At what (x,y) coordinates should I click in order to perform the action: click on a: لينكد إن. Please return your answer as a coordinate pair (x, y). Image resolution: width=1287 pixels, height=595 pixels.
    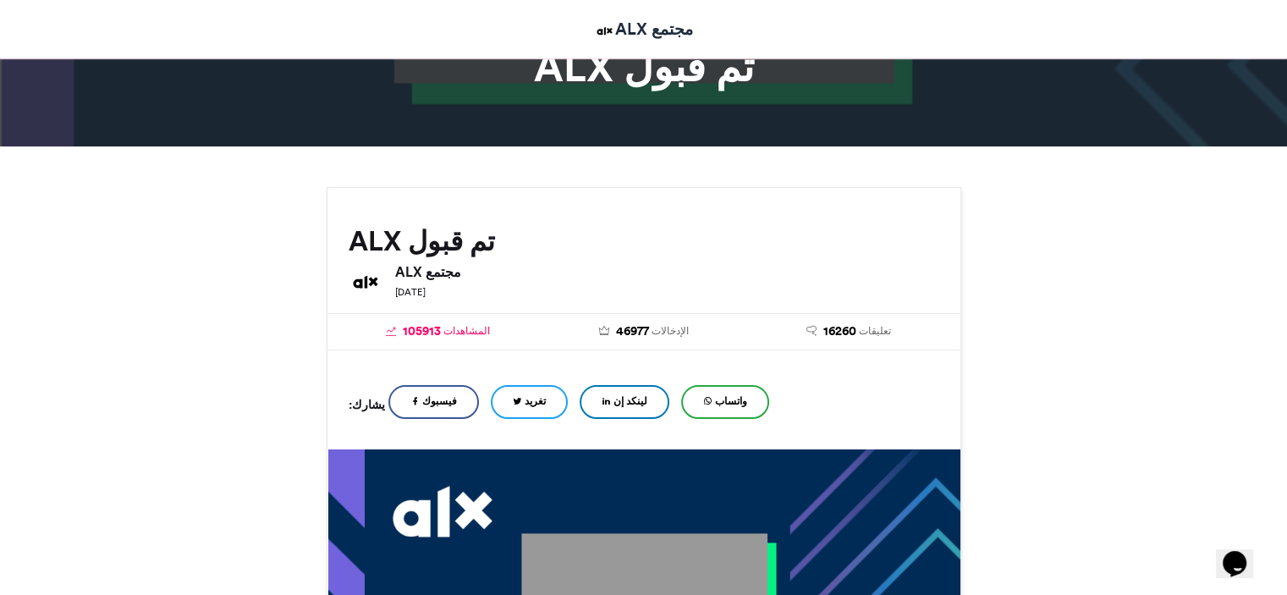
    Looking at the image, I should click on (624, 402).